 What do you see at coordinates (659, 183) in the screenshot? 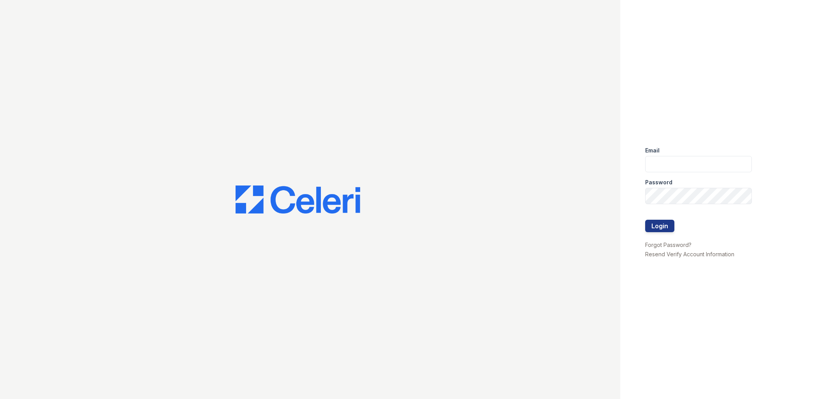
I see `label: Password` at bounding box center [659, 183].